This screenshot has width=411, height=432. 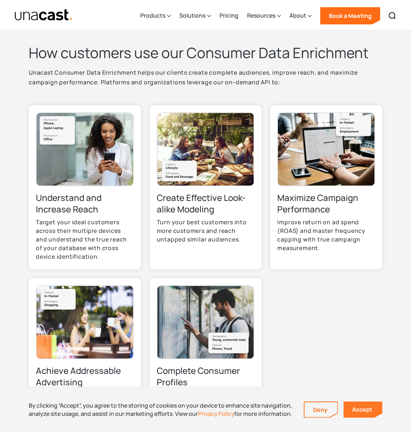 What do you see at coordinates (363, 409) in the screenshot?
I see `a: Accept` at bounding box center [363, 409].